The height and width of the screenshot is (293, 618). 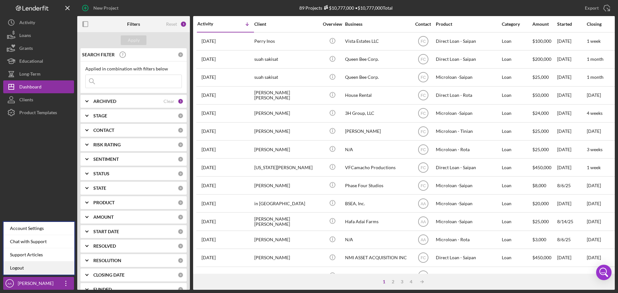 I want to click on button: New Project, so click(x=101, y=8).